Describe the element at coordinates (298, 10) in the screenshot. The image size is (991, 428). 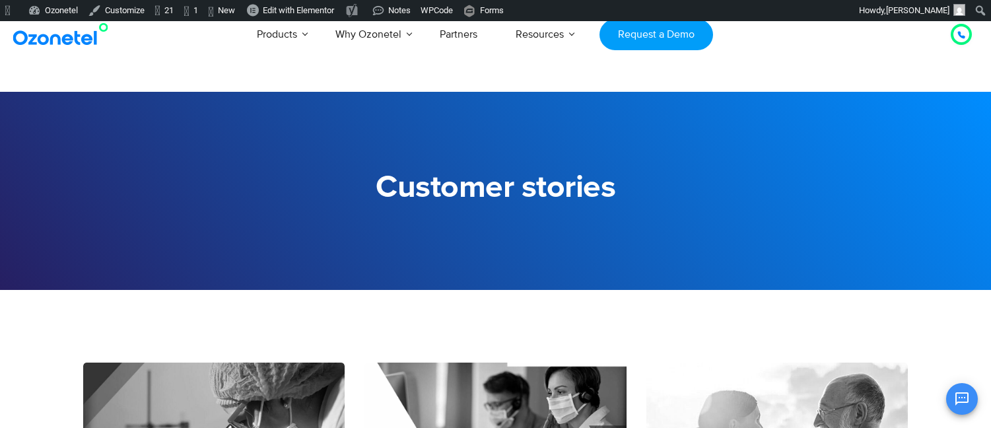
I see `span: Edit with Elementor` at that location.